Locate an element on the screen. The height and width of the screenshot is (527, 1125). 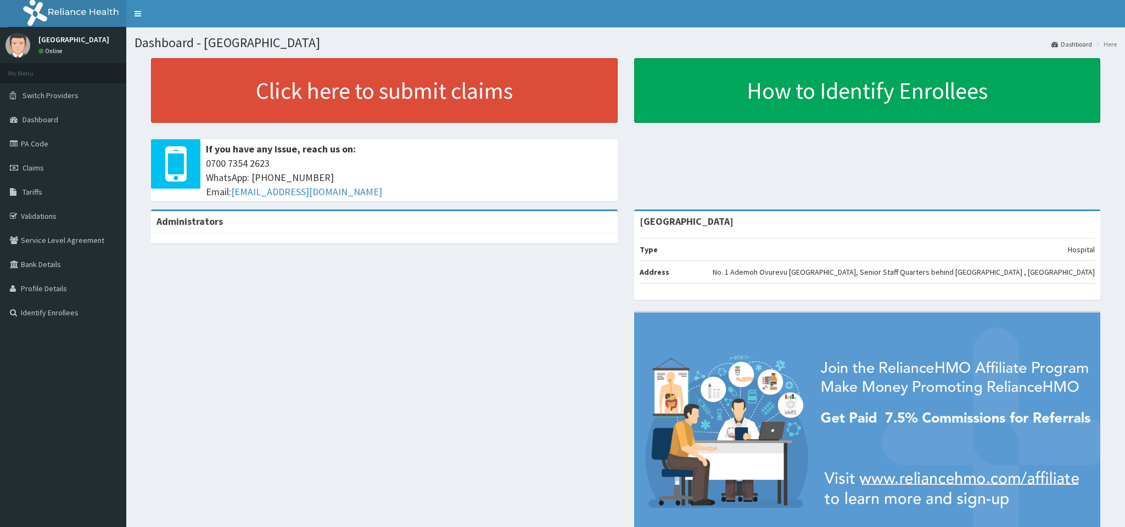
li: Here is located at coordinates (1104, 44).